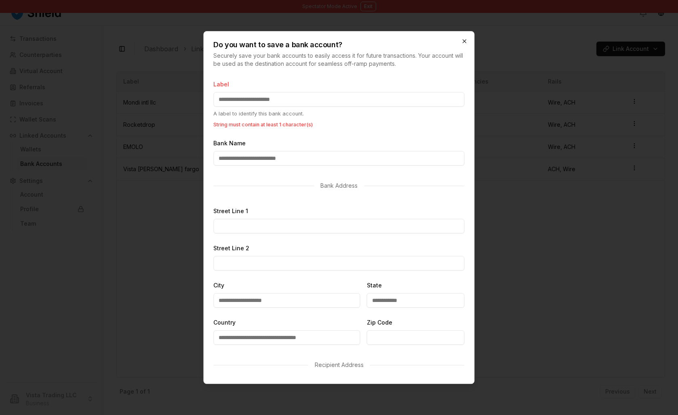 The height and width of the screenshot is (415, 678). Describe the element at coordinates (221, 84) in the screenshot. I see `label: Label` at that location.